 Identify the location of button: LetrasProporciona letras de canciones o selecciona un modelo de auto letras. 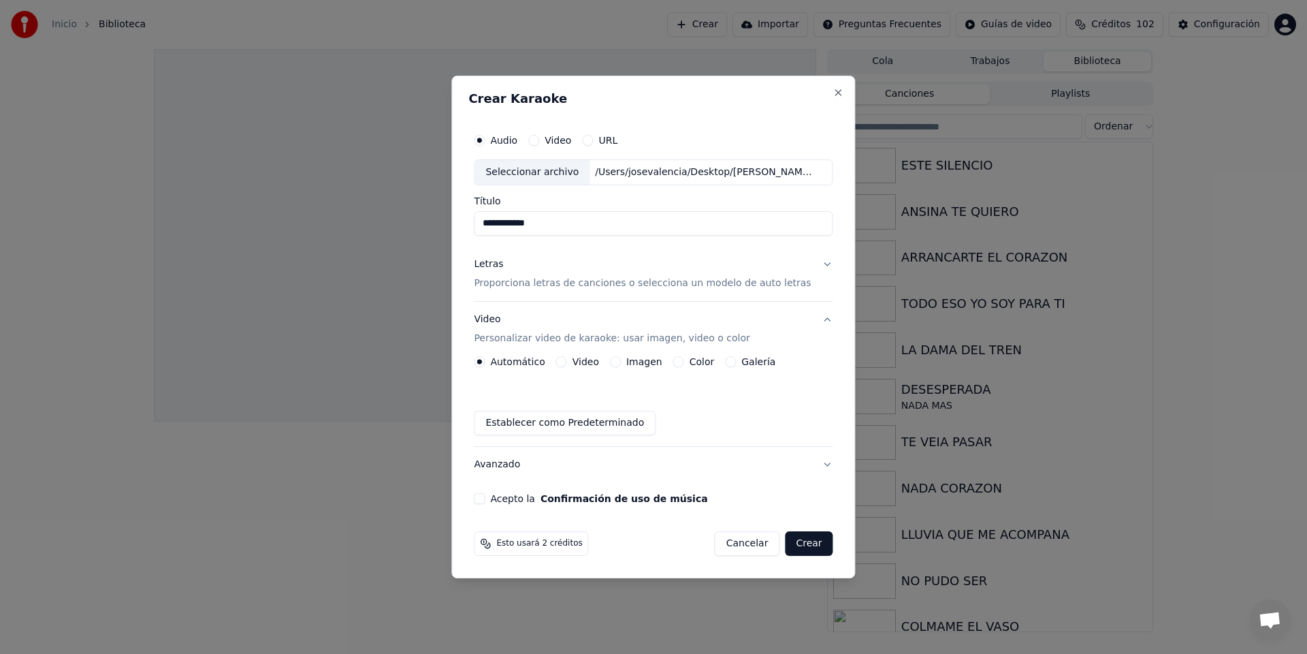
(653, 274).